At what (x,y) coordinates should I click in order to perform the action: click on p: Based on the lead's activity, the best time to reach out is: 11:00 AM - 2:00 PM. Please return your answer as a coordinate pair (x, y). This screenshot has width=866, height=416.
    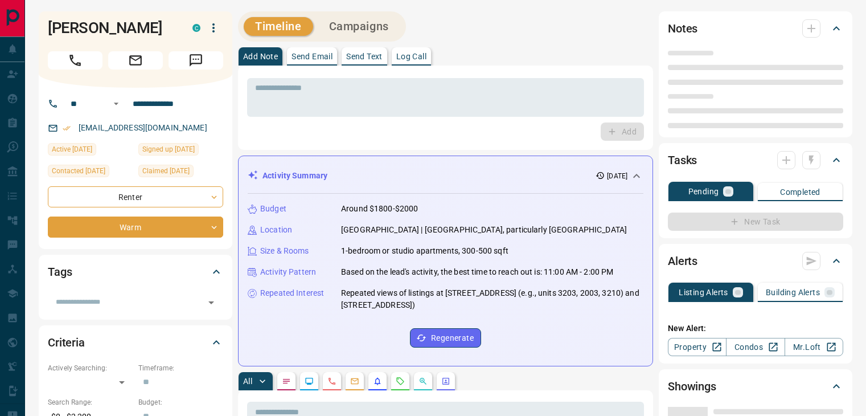
    Looking at the image, I should click on (477, 272).